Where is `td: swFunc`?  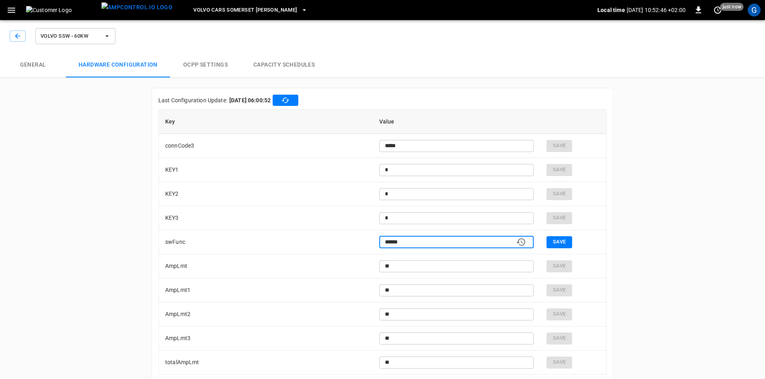
td: swFunc is located at coordinates (266, 242).